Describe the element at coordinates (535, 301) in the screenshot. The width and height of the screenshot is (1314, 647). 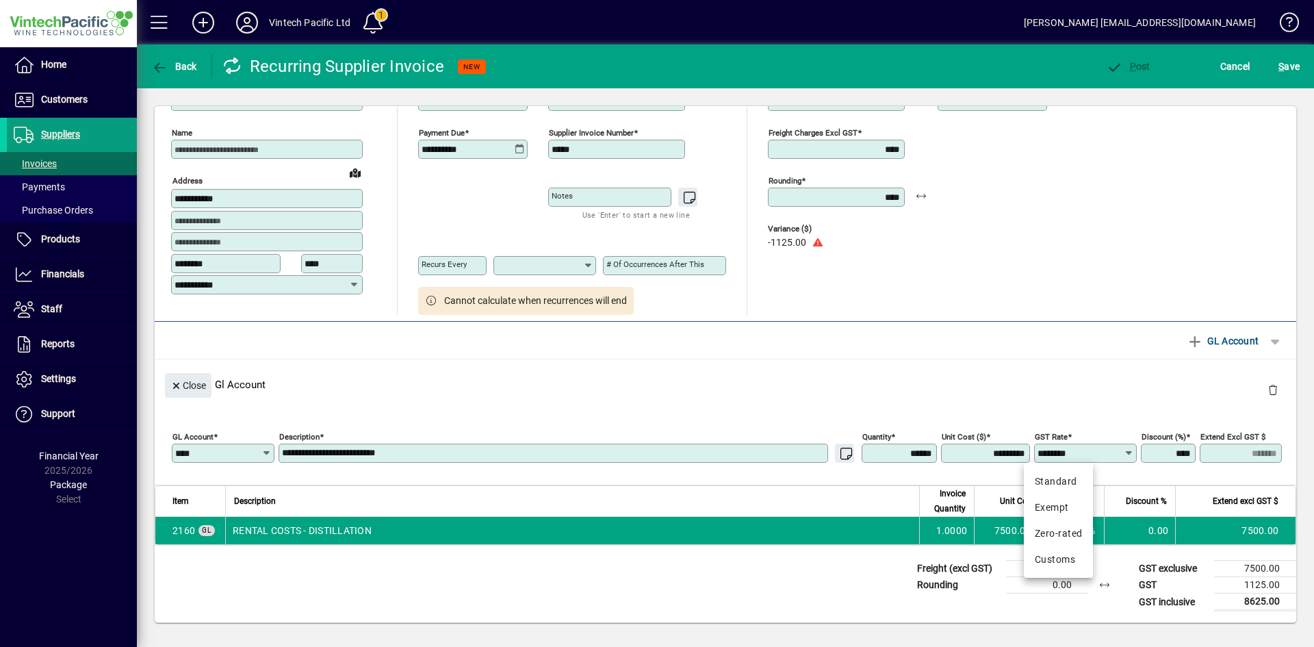
I see `span: Cannot calculate when recurrences will end` at that location.